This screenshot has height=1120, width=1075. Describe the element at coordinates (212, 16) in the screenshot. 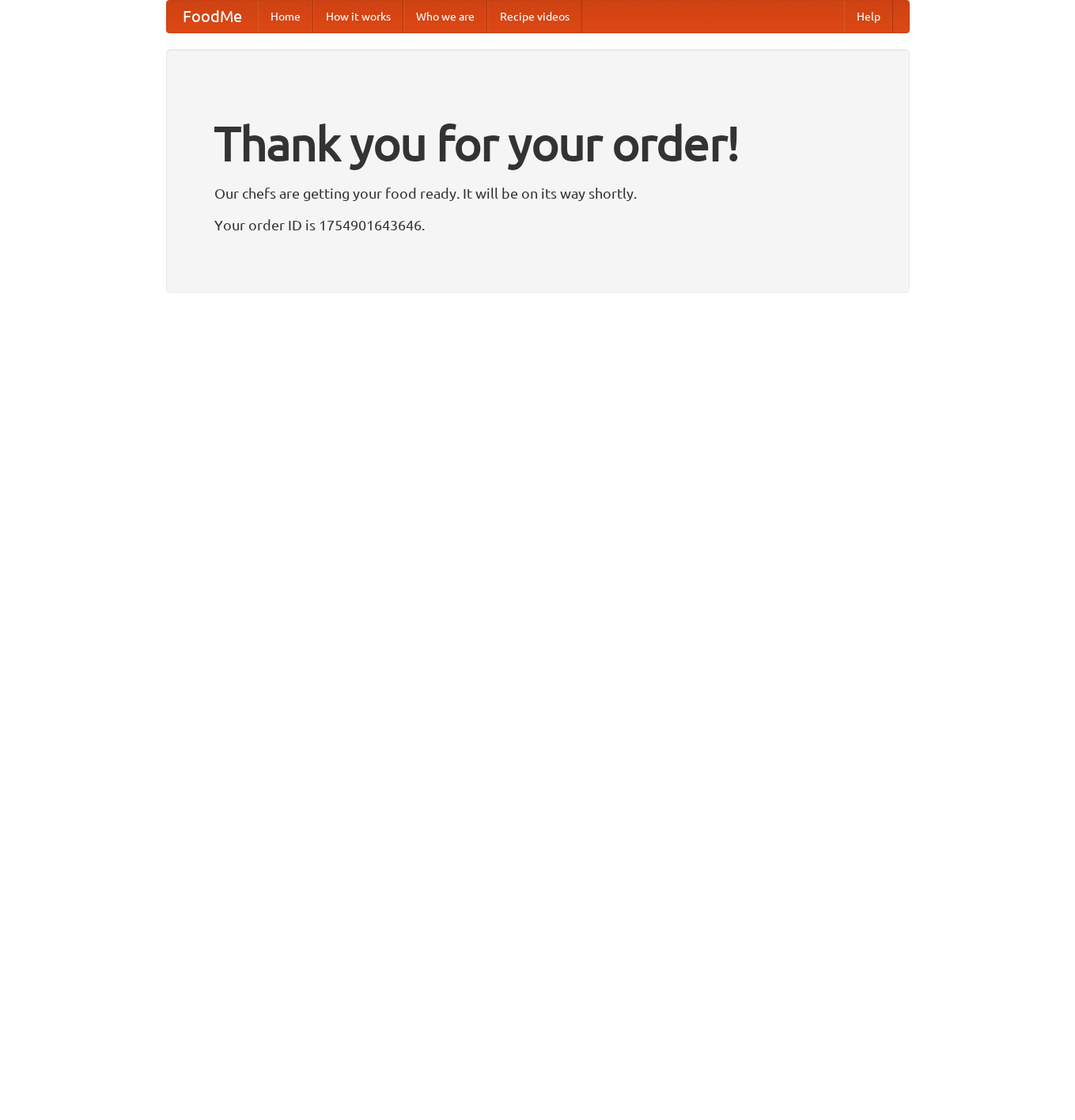

I see `a: FoodMe` at that location.